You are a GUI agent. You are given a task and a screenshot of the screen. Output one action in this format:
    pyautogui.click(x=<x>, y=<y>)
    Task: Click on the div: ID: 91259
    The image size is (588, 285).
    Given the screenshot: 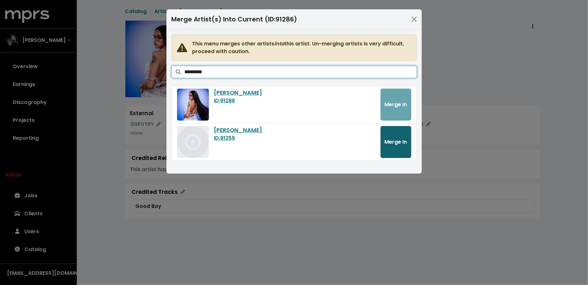 What is the action you would take?
    pyautogui.click(x=295, y=138)
    